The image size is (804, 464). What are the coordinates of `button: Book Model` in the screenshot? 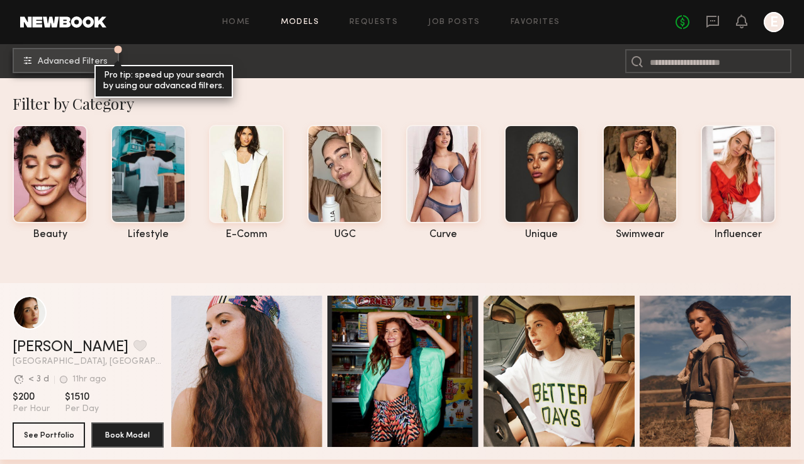 It's located at (127, 435).